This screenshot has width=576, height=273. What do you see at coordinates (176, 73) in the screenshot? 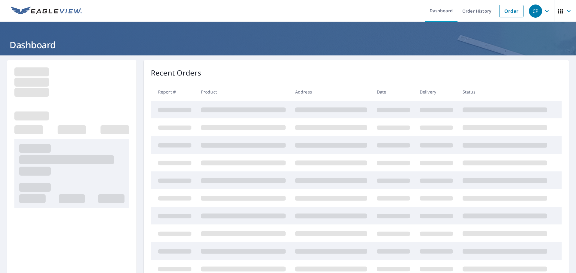
I see `p: Recent Orders` at bounding box center [176, 73].